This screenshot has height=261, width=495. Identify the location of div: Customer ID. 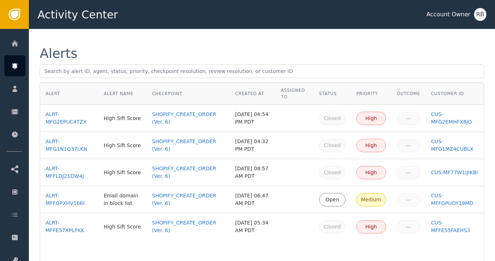
(455, 94).